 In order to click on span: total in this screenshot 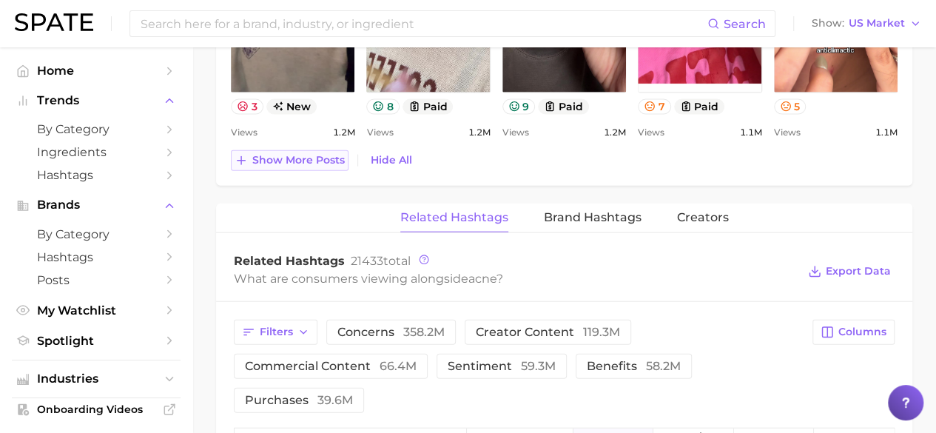, I will do `click(380, 260)`.